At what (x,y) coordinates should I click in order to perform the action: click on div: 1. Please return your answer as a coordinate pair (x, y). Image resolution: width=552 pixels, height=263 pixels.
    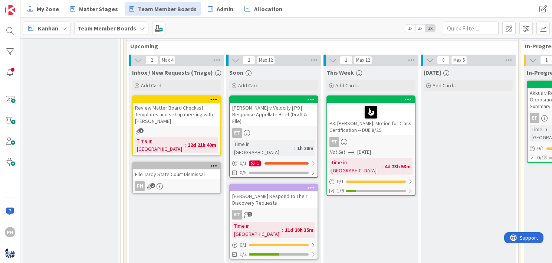
    Looking at the image, I should click on (255, 163).